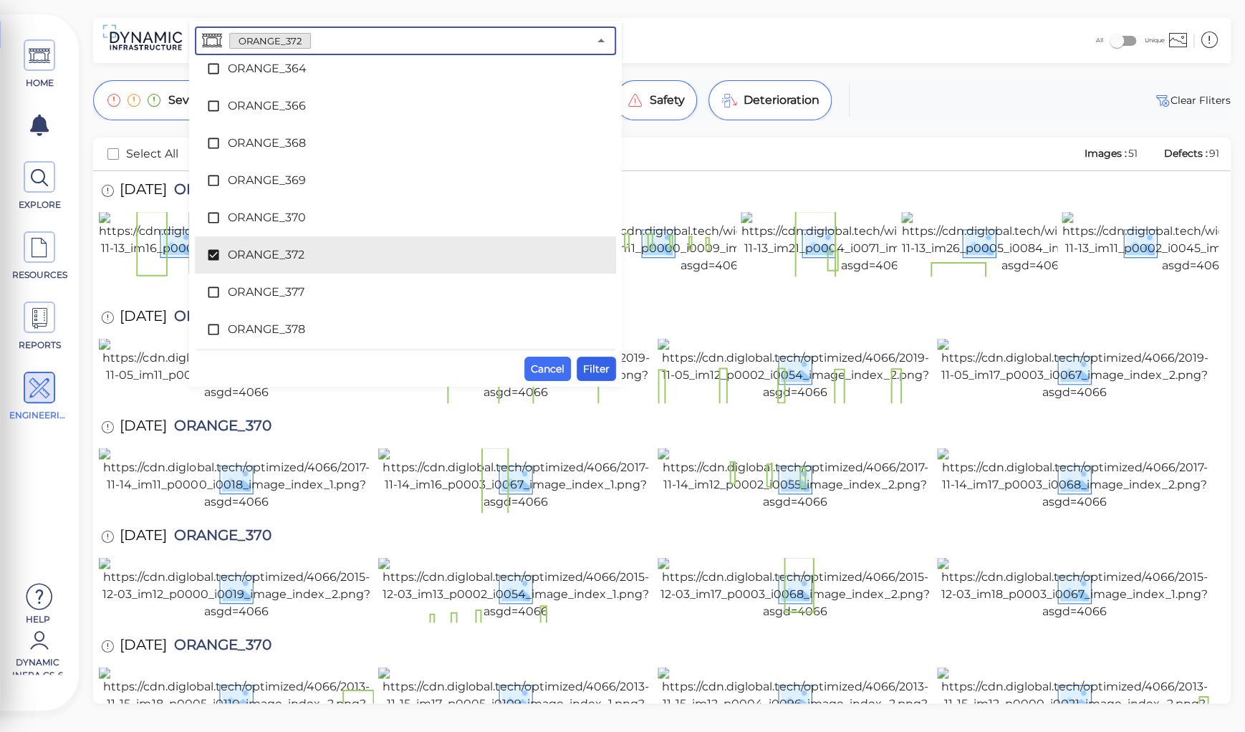  Describe the element at coordinates (782, 100) in the screenshot. I see `span: Deterioration` at that location.